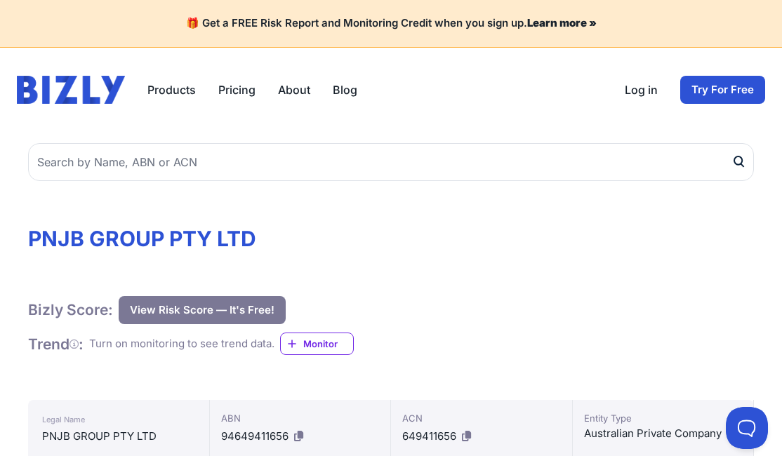 The image size is (782, 456). I want to click on a: Try For Free, so click(722, 90).